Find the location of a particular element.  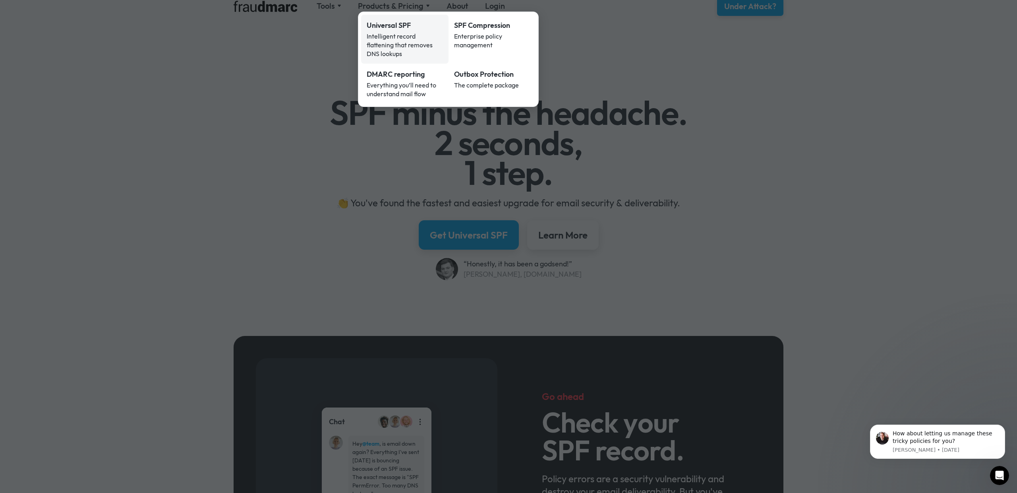

div: How about letting us manage these tricky policies for you? is located at coordinates (88, 25).